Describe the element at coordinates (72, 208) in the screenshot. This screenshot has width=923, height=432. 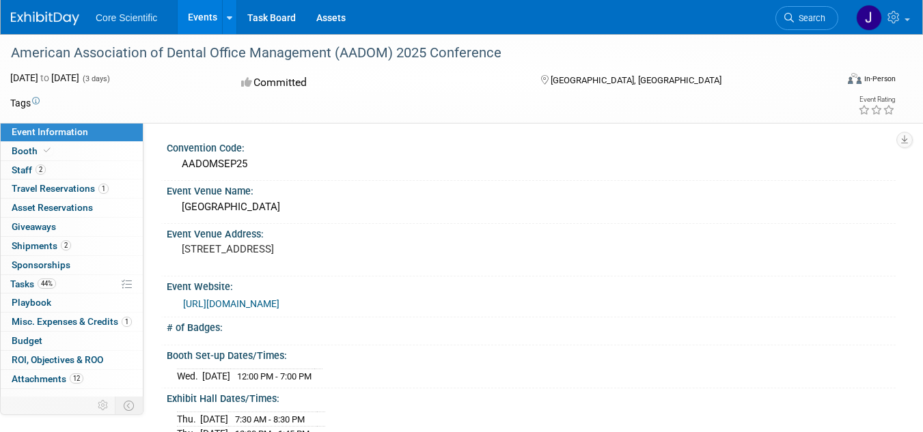
I see `a: Asset Reservations` at that location.